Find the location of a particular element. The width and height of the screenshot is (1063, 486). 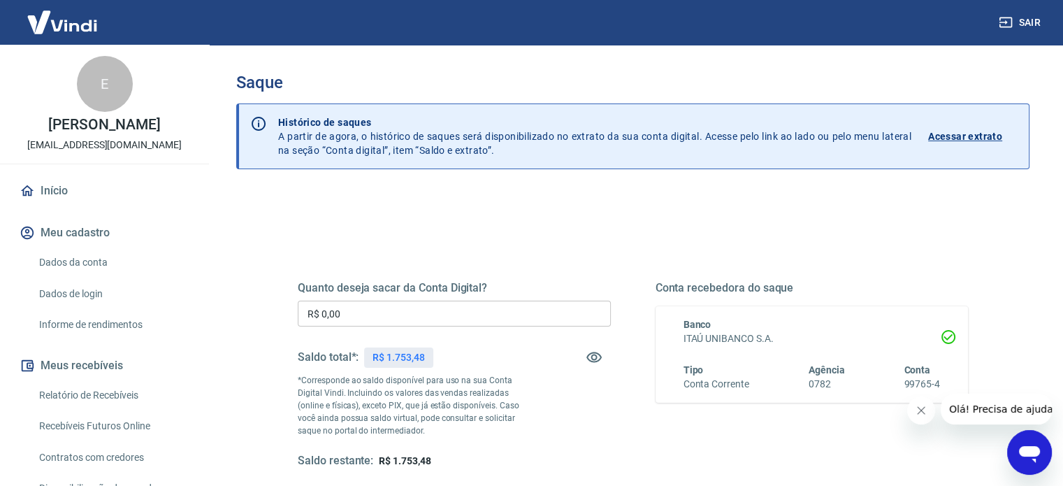

p: Acessar extrato is located at coordinates (965, 136).